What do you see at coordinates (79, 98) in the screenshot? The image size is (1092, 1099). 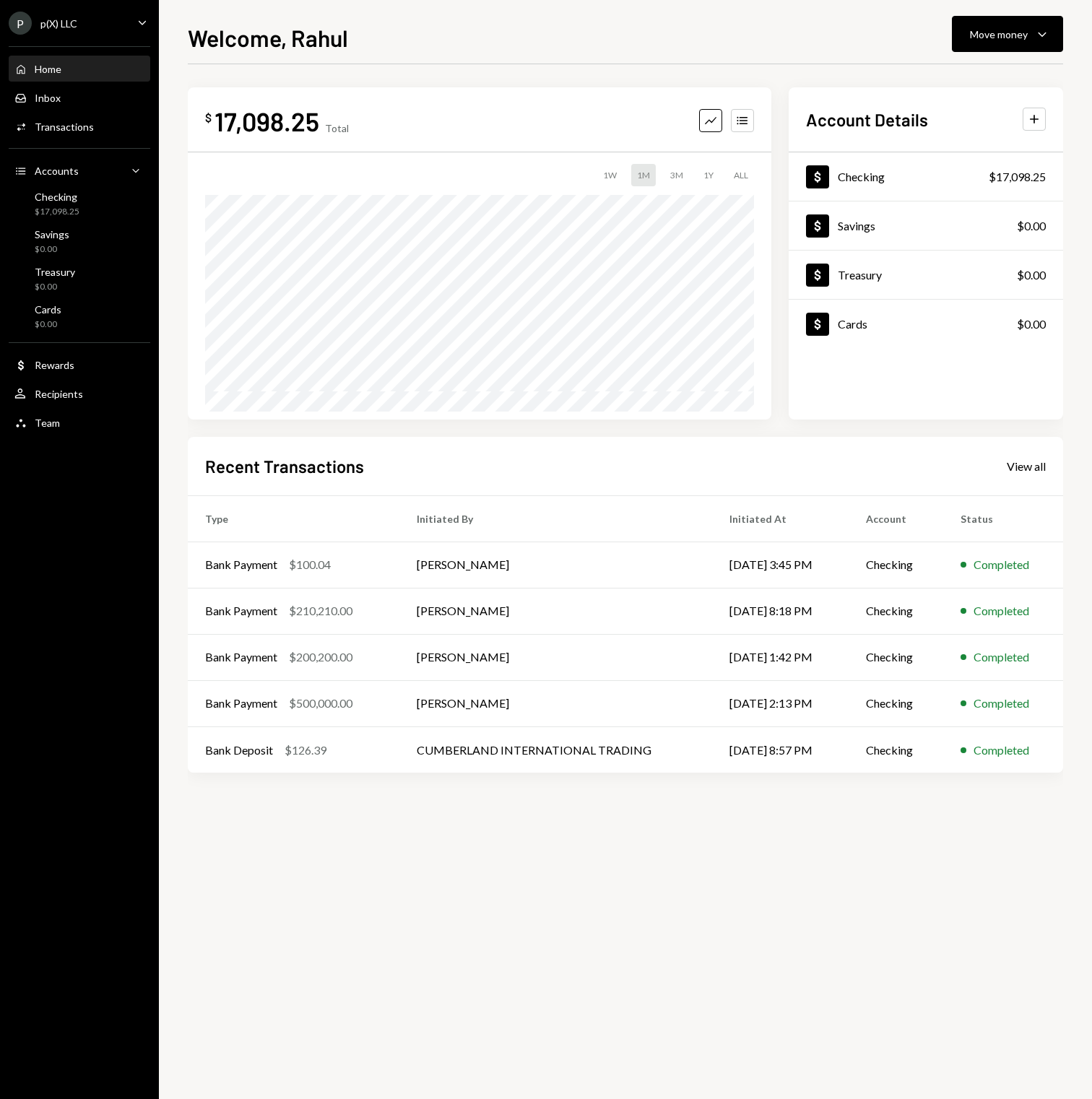 I see `a: Inbox` at bounding box center [79, 98].